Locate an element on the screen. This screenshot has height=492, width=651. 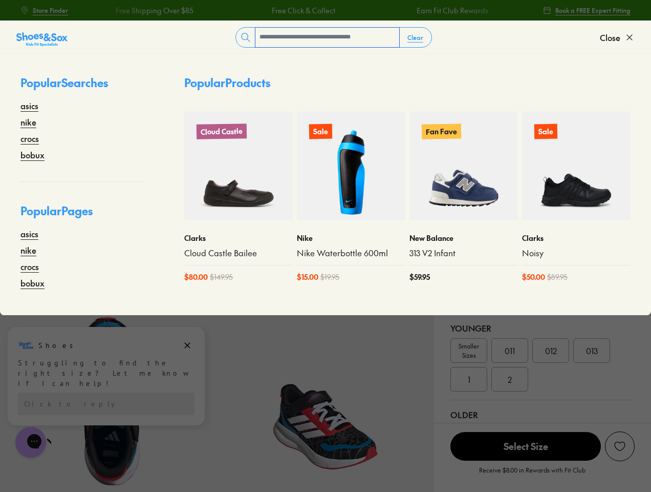
p: New Balance is located at coordinates (464, 238).